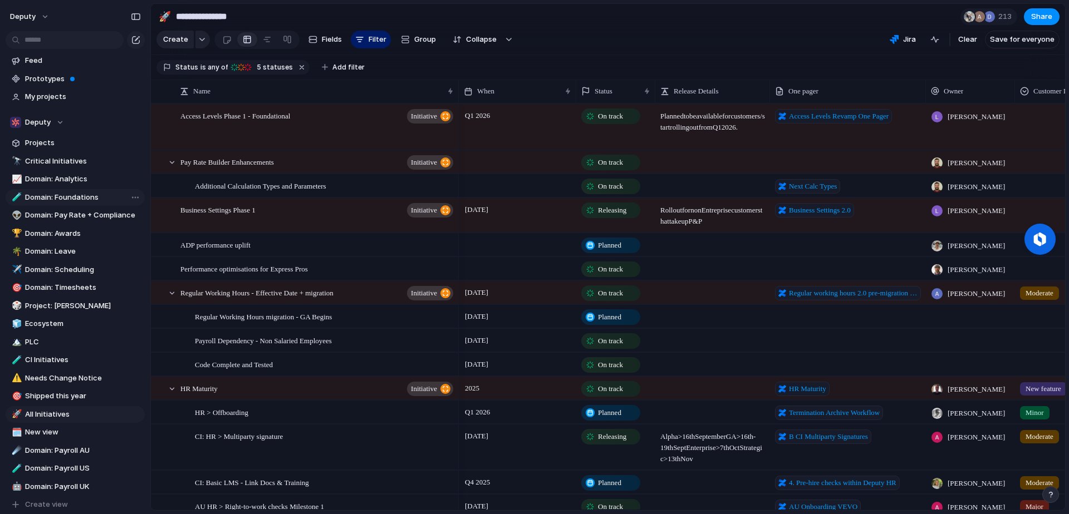  What do you see at coordinates (853, 293) in the screenshot?
I see `span: Regular working hours 2.0 pre-migration improvements` at bounding box center [853, 293].